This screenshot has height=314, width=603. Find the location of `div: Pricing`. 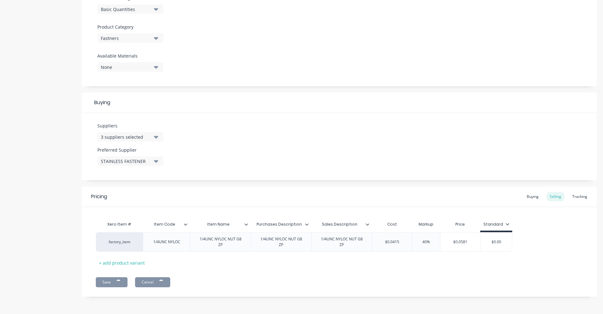

div: Pricing is located at coordinates (99, 196).